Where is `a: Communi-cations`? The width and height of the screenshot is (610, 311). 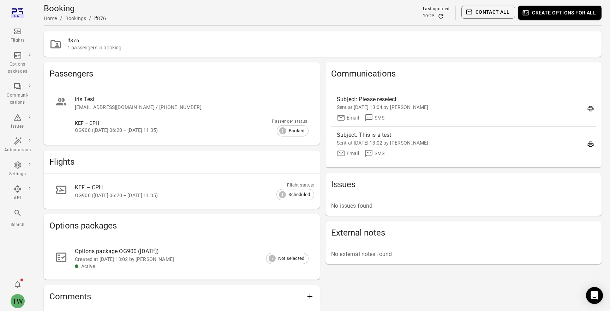
a: Communi-cations is located at coordinates (17, 94).